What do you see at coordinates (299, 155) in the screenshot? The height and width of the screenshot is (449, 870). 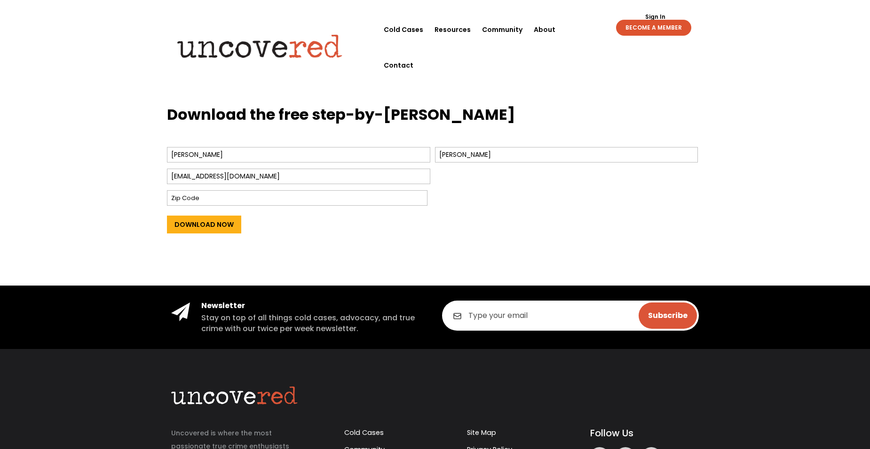 I see `input: First Name` at bounding box center [299, 155].